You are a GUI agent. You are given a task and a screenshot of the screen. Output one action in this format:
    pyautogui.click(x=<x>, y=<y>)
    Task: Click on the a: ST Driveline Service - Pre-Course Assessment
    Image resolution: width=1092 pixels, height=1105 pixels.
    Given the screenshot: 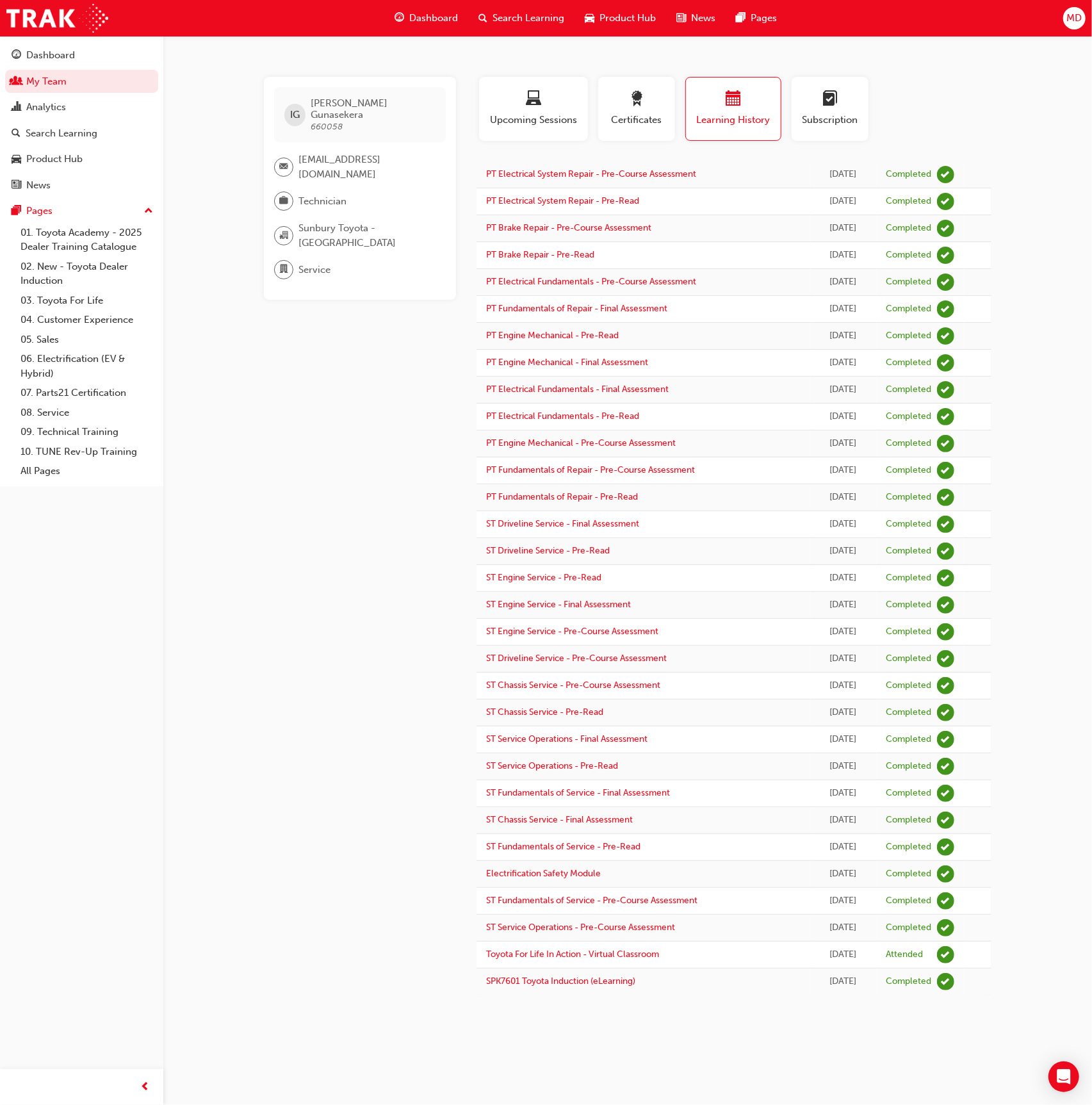 What is the action you would take?
    pyautogui.click(x=576, y=658)
    